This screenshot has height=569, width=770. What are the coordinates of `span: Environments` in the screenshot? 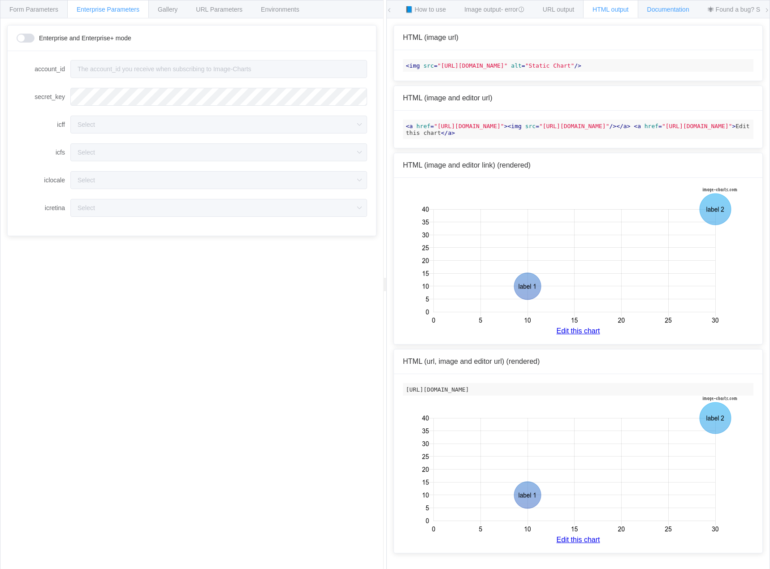 It's located at (280, 9).